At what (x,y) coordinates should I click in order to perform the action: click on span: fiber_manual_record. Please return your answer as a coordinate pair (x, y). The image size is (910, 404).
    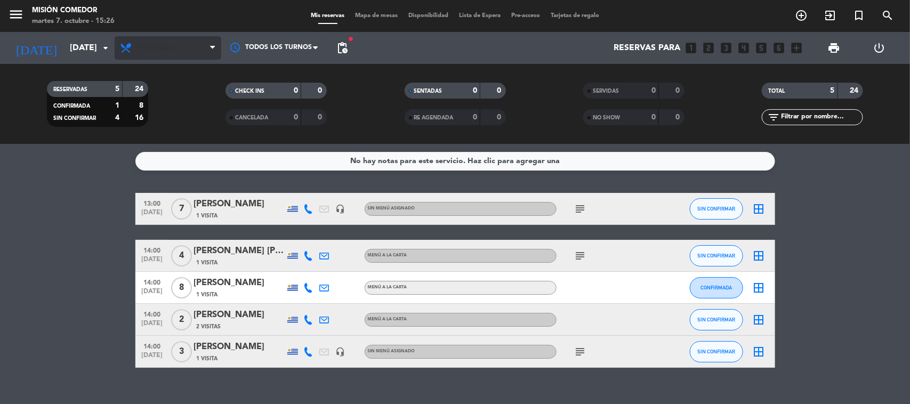
    Looking at the image, I should click on (351, 39).